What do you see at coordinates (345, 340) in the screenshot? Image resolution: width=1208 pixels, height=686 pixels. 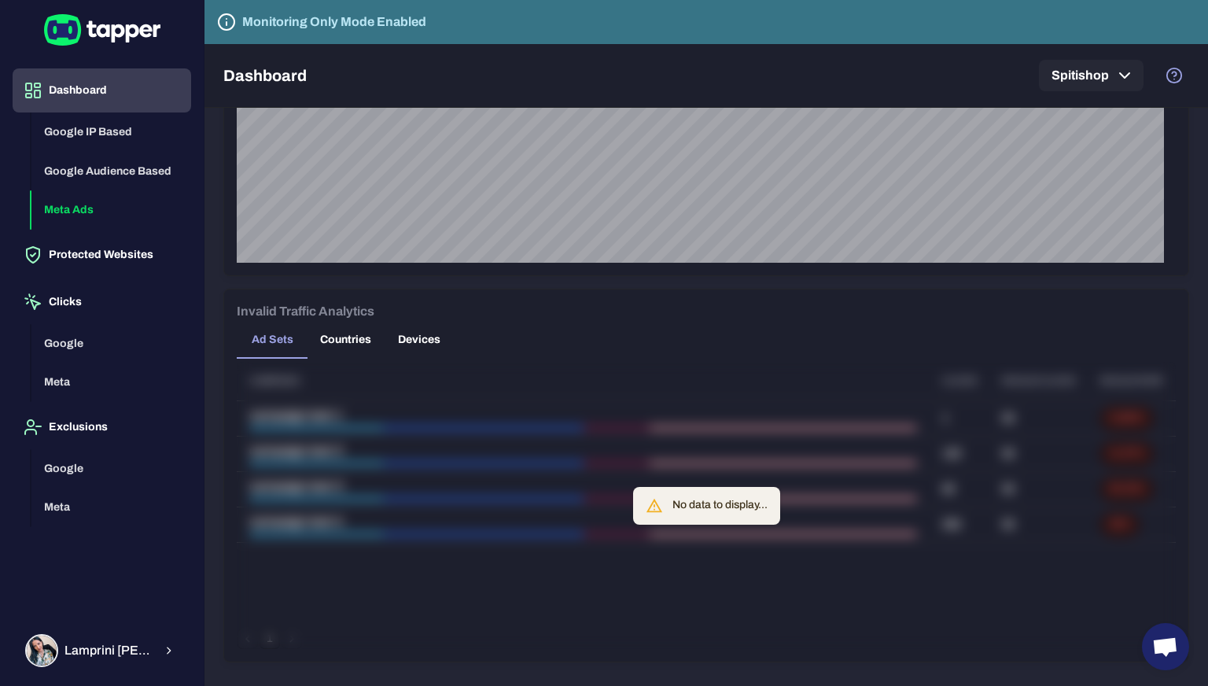 I see `button: Countries` at bounding box center [345, 340].